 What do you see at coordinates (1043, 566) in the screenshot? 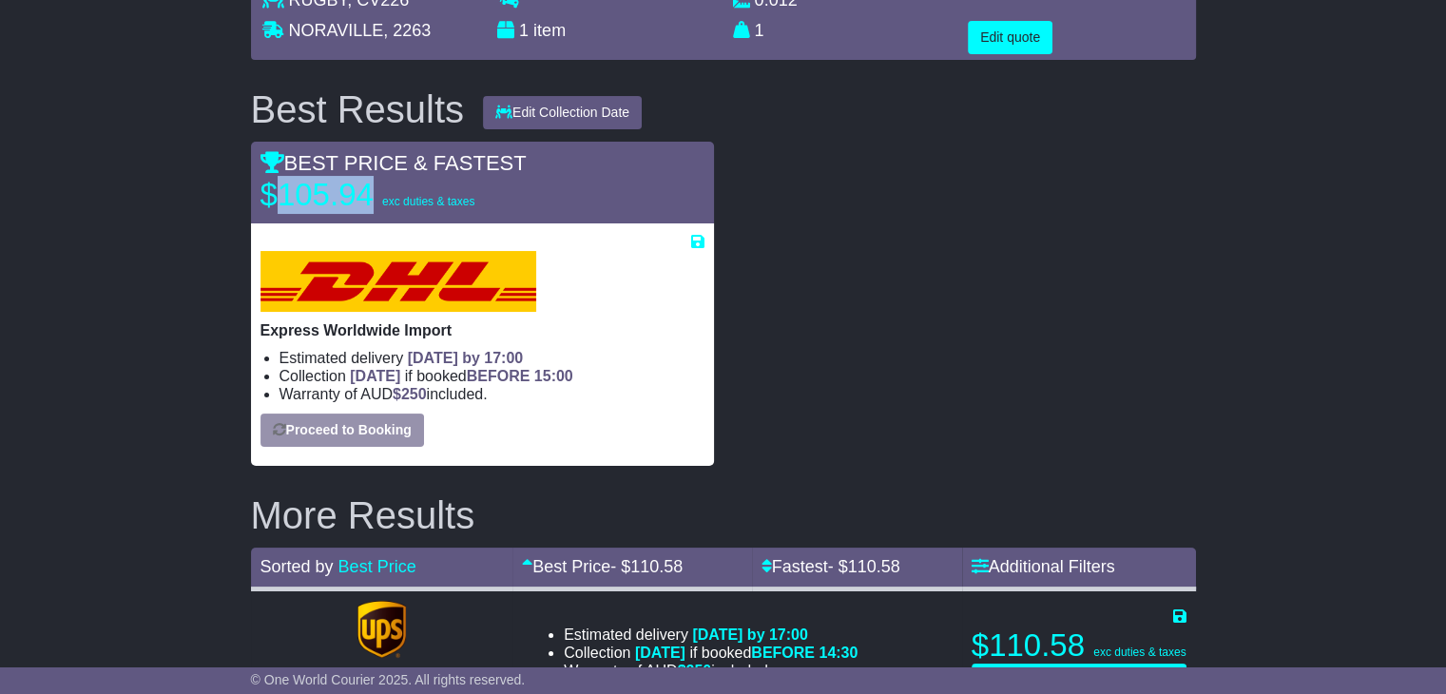
I see `a: Additional Filters` at bounding box center [1043, 566].